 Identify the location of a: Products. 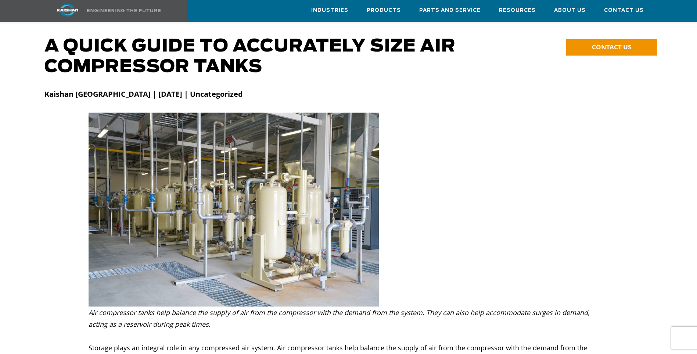
(384, 10).